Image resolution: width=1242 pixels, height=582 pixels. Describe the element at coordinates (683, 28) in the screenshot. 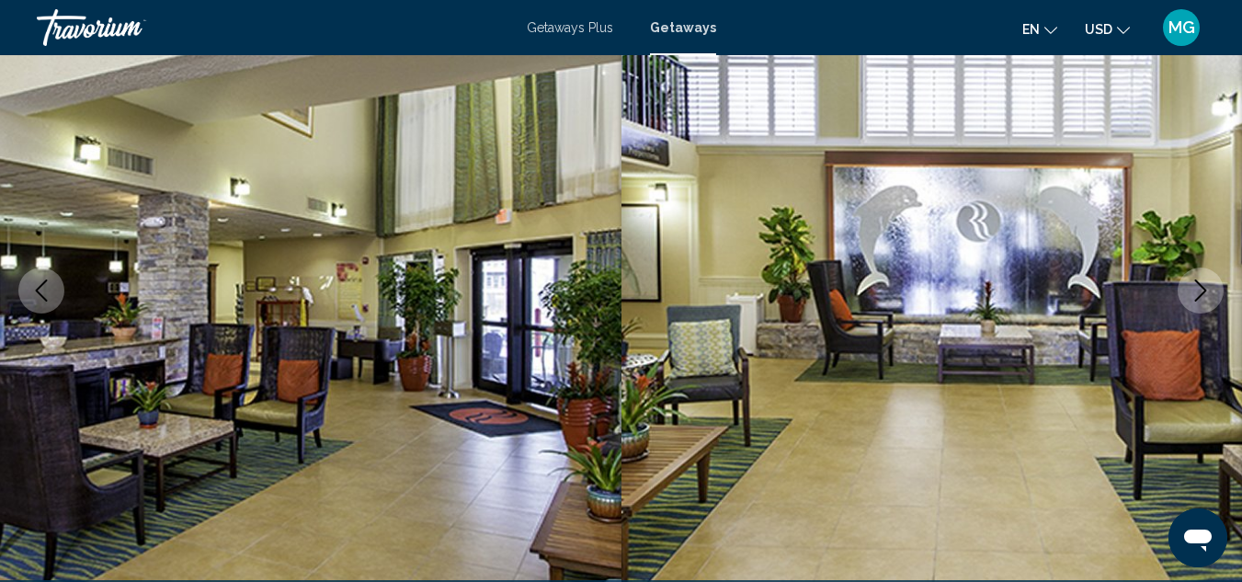

I see `span: Getaways` at that location.